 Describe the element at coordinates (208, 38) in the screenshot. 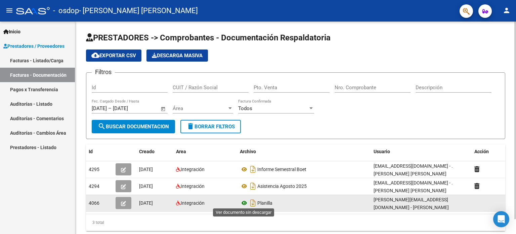

I see `span: PRESTADORES -> Comprobantes - Documentación Respaldatoria` at that location.